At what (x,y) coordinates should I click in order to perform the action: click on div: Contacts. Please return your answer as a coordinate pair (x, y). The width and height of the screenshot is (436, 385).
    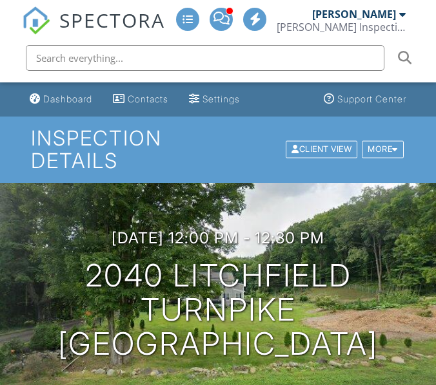
    Looking at the image, I should click on (148, 99).